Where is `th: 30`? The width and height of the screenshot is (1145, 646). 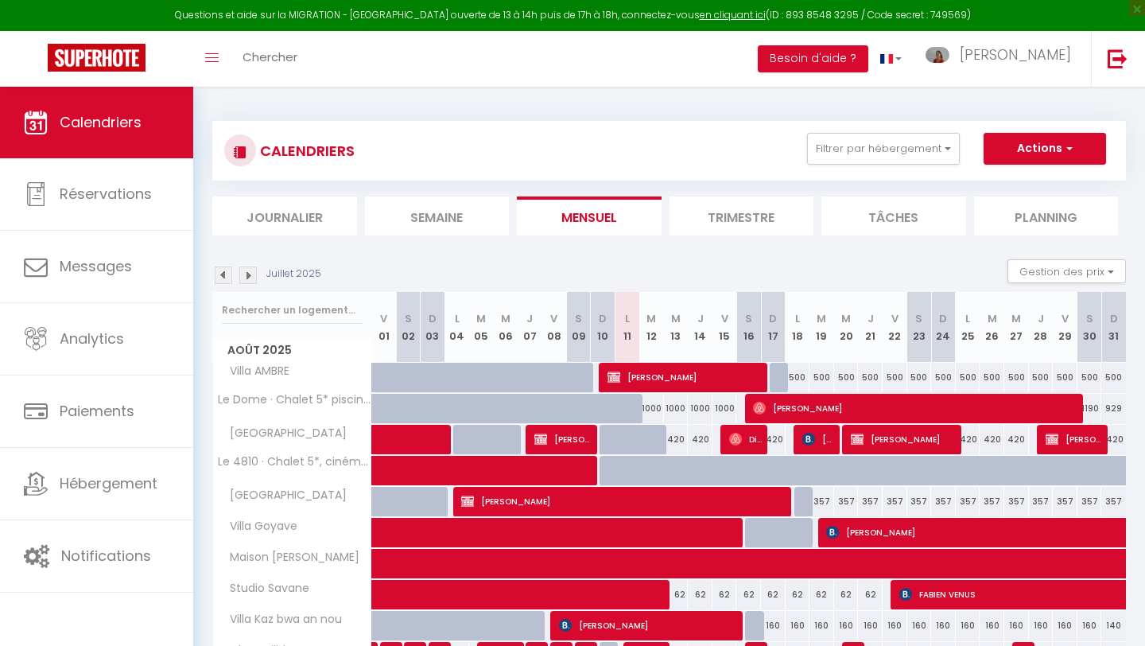 th: 30 is located at coordinates (1089, 327).